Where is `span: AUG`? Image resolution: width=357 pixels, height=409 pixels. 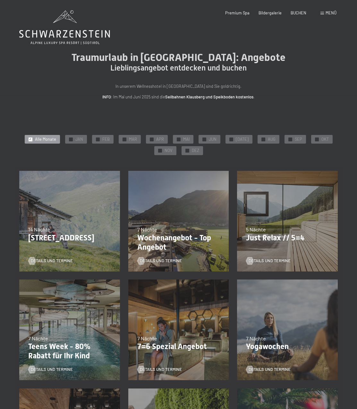
span: AUG is located at coordinates (272, 139).